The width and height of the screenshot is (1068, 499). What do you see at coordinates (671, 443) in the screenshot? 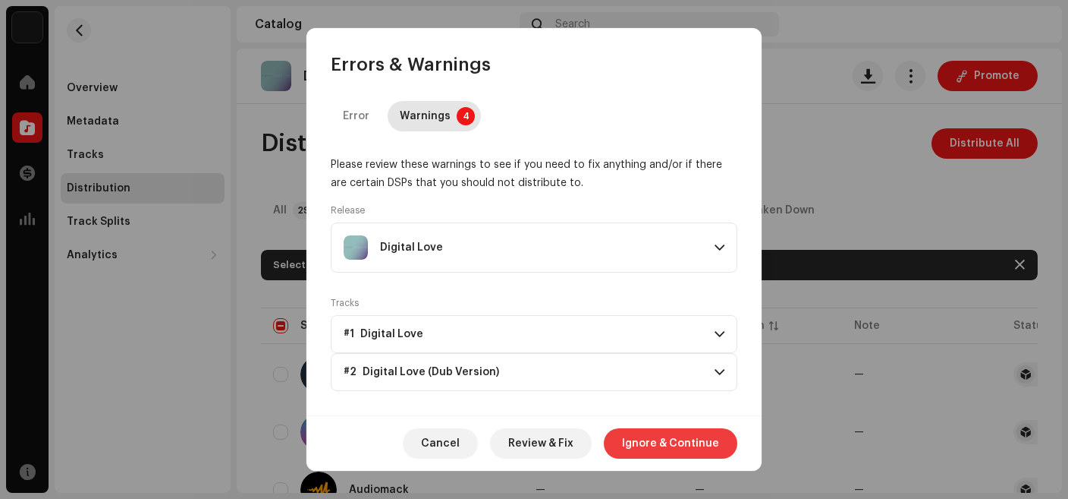
I see `button: Ignore & Continue` at bounding box center [671, 443].